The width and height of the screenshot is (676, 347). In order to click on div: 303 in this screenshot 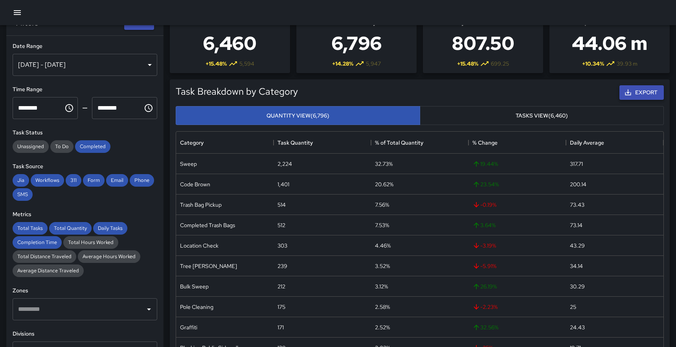, I will do `click(282, 246)`.